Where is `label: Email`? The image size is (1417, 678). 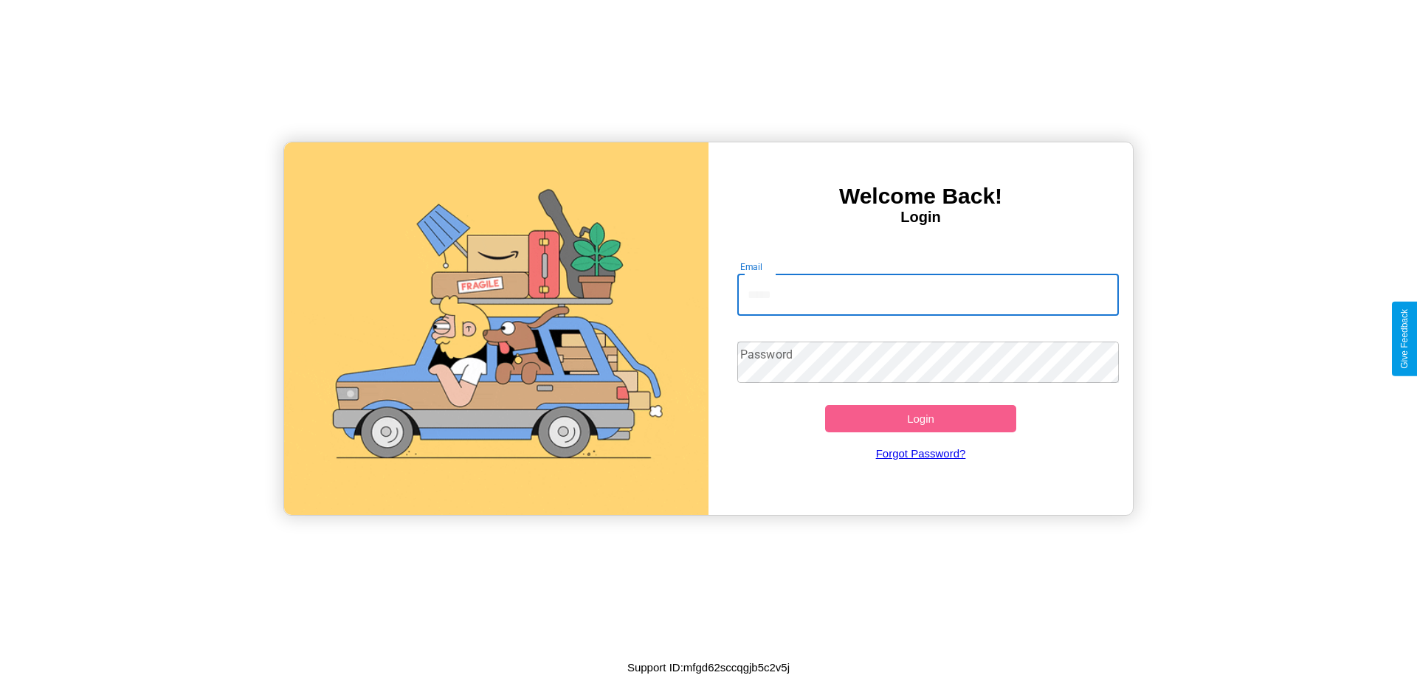 label: Email is located at coordinates (751, 266).